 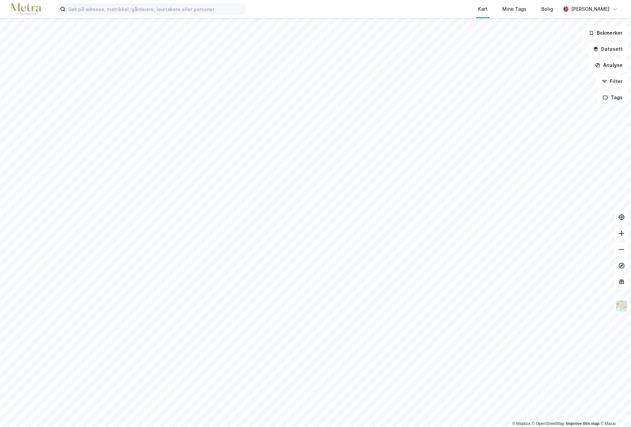 I want to click on button: Tags, so click(x=612, y=97).